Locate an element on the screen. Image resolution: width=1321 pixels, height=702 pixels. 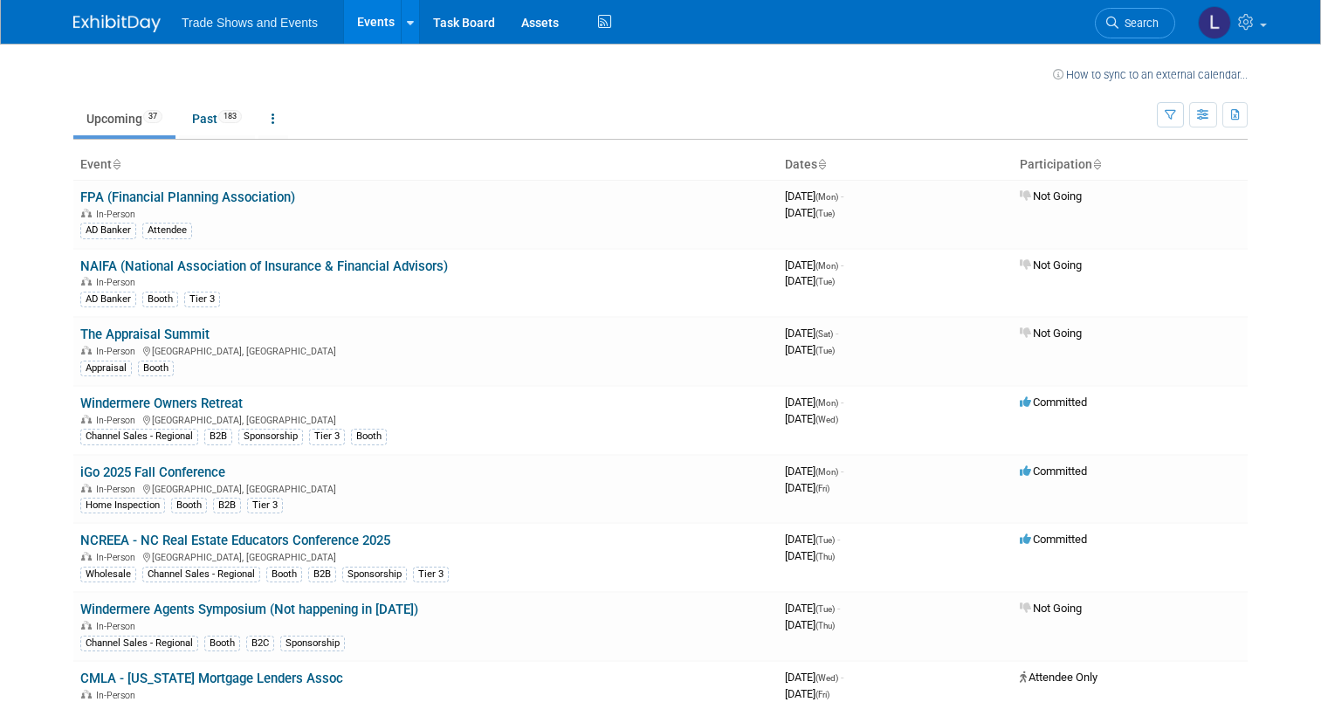
th: Event is located at coordinates (425, 165).